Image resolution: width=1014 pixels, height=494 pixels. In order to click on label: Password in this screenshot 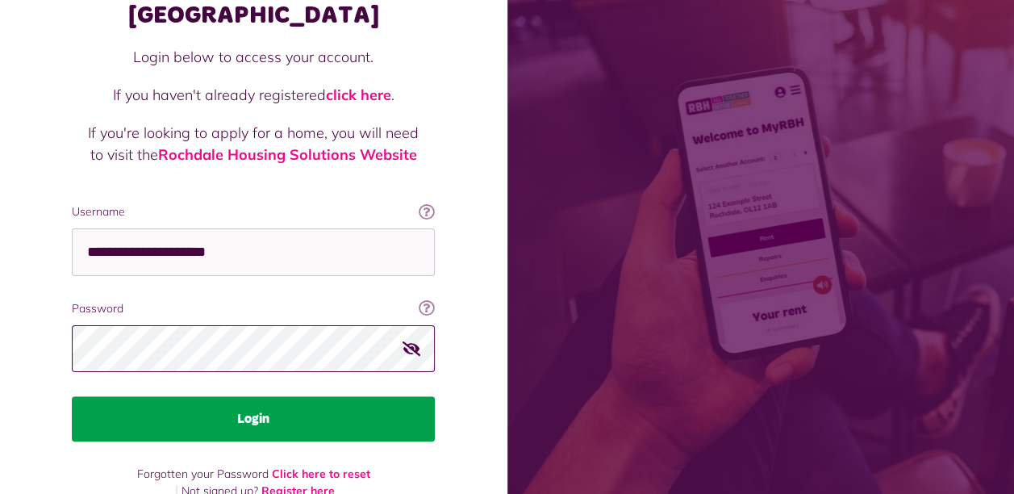, I will do `click(253, 308)`.